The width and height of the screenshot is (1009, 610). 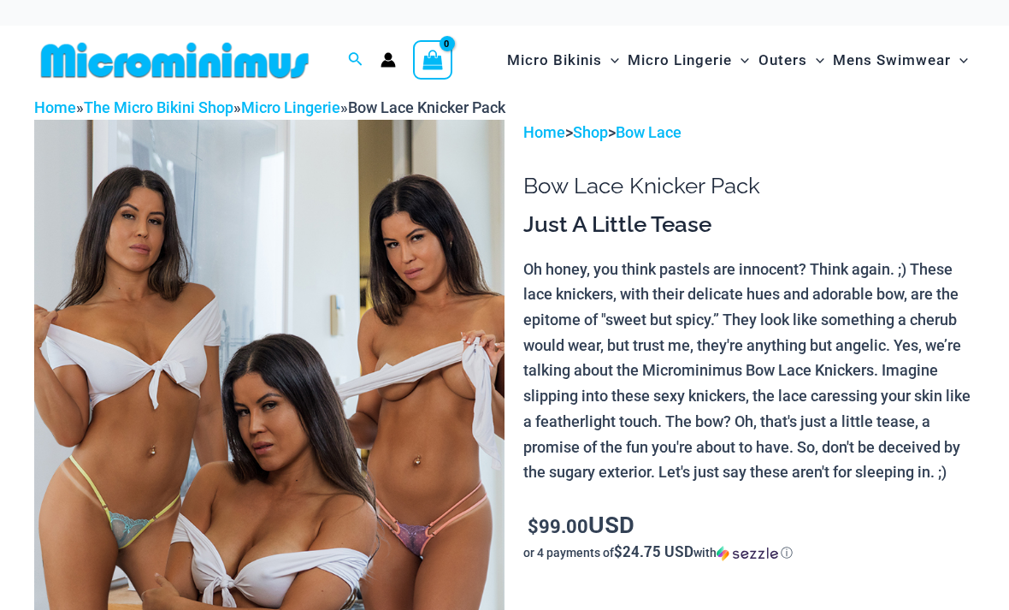 What do you see at coordinates (791, 60) in the screenshot?
I see `a: OutersMenu ToggleMenu Toggle` at bounding box center [791, 60].